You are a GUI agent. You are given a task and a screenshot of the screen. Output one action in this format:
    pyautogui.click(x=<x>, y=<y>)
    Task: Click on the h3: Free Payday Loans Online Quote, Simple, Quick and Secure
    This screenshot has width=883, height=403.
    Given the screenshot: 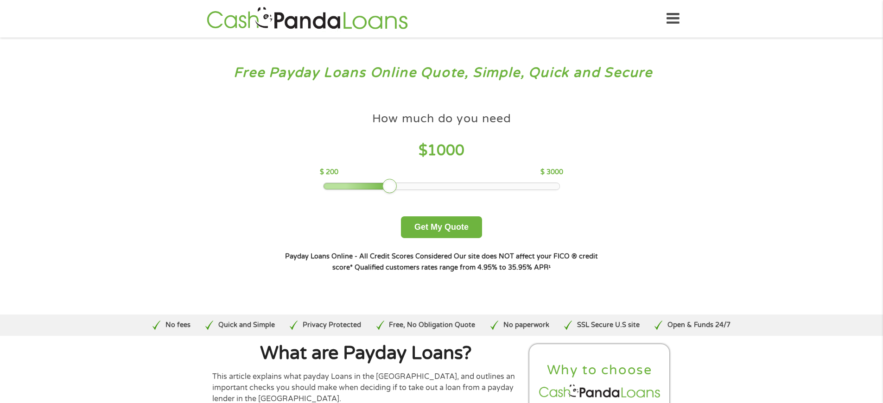 What is the action you would take?
    pyautogui.click(x=442, y=73)
    